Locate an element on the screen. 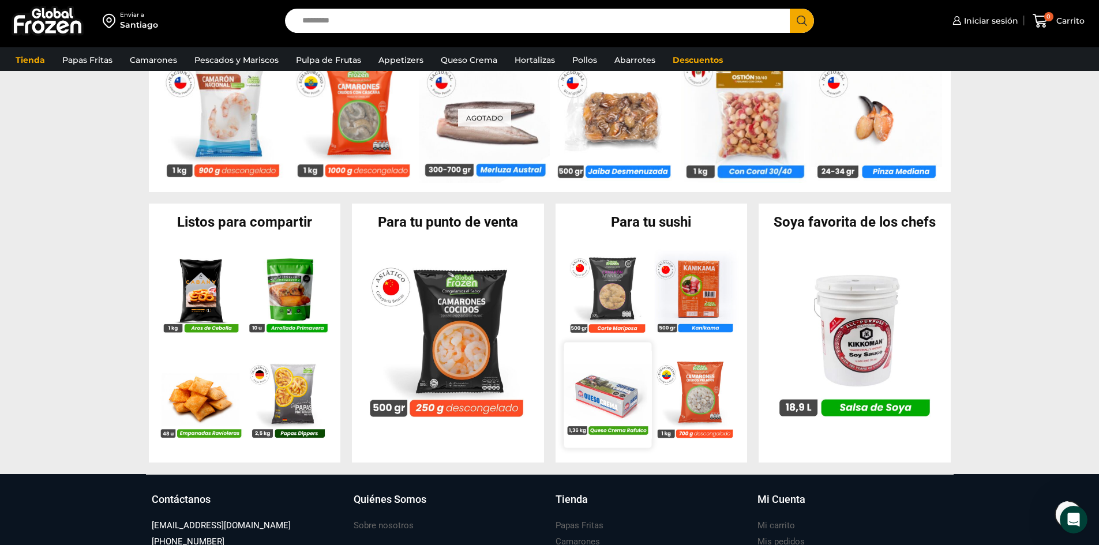 The width and height of the screenshot is (1099, 545). a: Abarrotes is located at coordinates (635, 60).